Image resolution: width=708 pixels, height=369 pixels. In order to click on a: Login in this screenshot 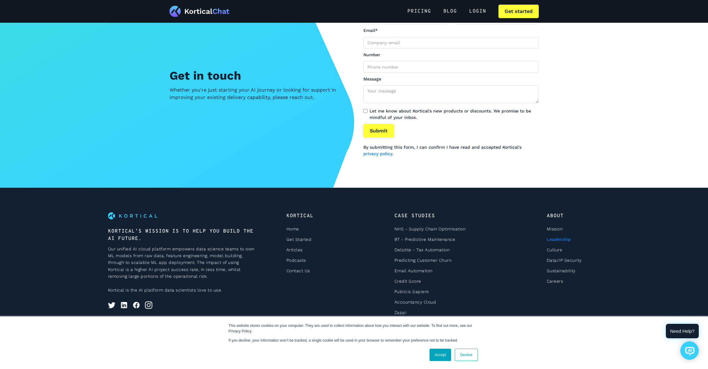, I will do `click(477, 11)`.